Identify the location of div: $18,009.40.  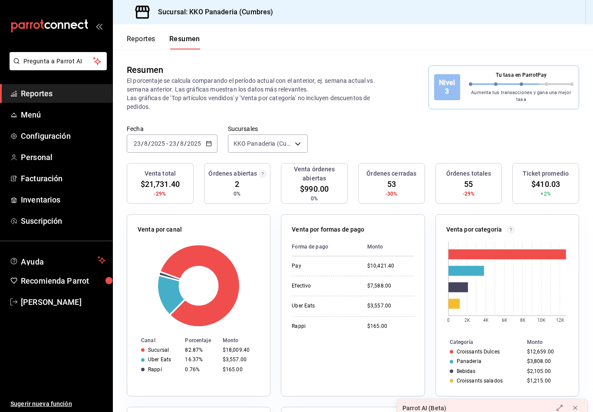
(239, 350).